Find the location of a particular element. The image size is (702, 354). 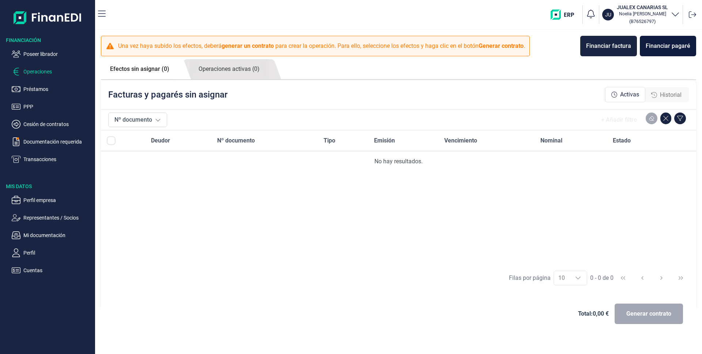

span: Nominal is located at coordinates (551, 141).